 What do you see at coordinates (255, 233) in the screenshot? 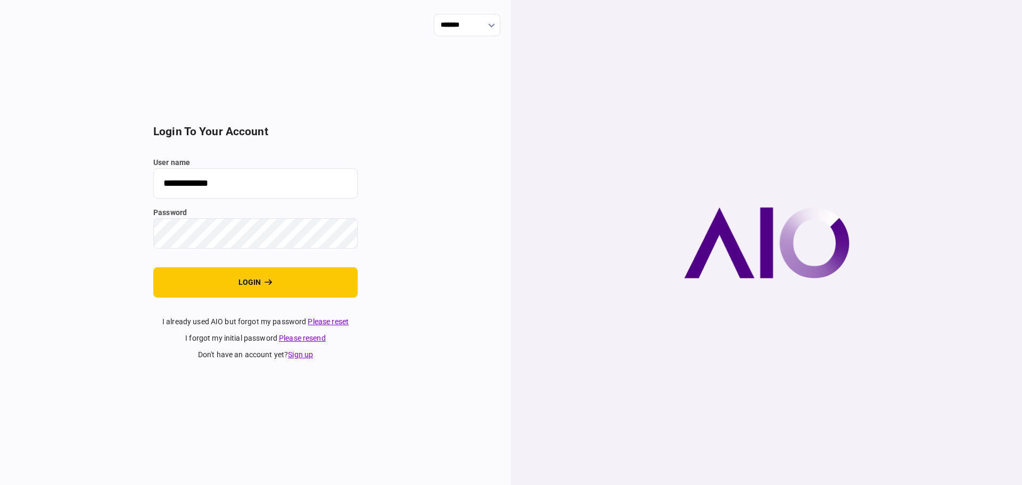
I see `input: password` at bounding box center [255, 233].